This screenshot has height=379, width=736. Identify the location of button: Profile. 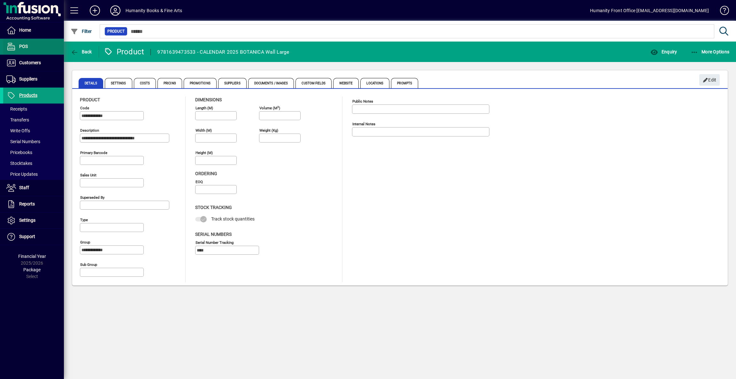
(115, 11).